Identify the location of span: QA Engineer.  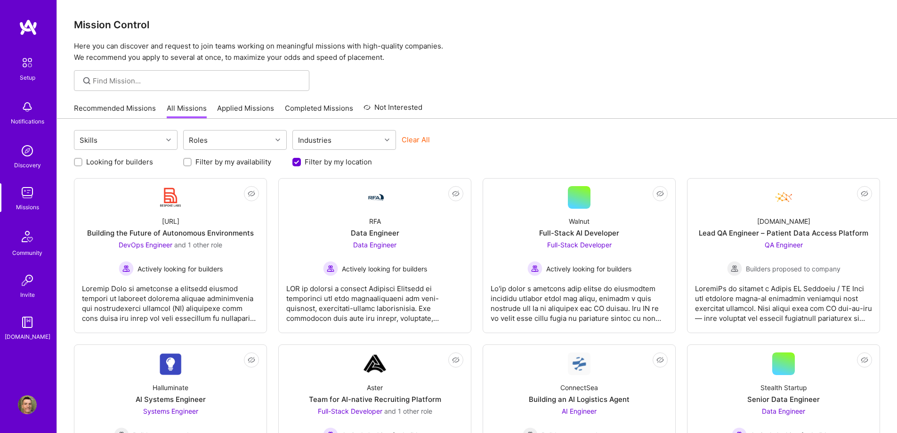
(783, 244).